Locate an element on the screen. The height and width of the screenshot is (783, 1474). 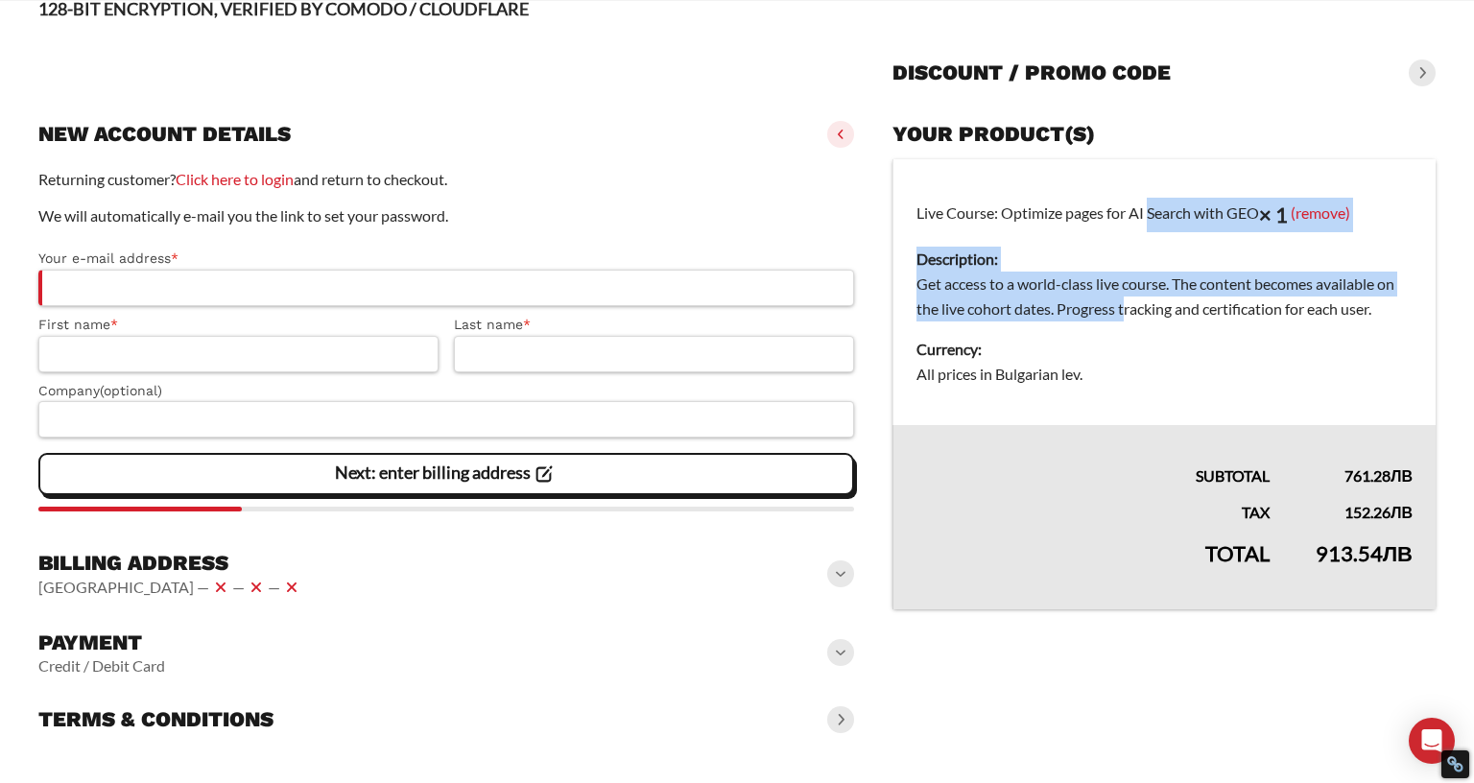
dd: All prices in Bulgarian lev. is located at coordinates (1164, 374).